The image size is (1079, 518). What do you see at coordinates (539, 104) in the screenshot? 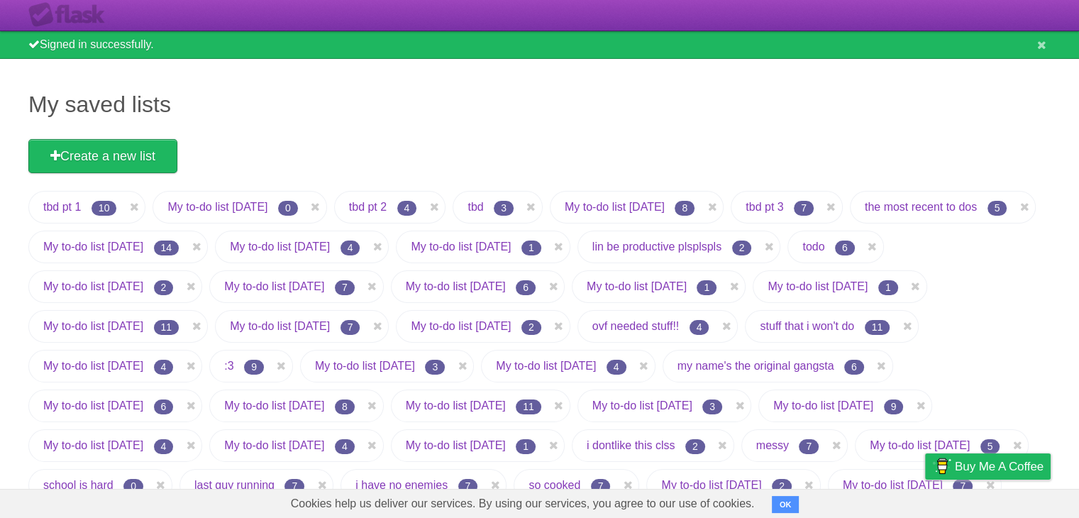
I see `h1: My saved lists` at bounding box center [539, 104].